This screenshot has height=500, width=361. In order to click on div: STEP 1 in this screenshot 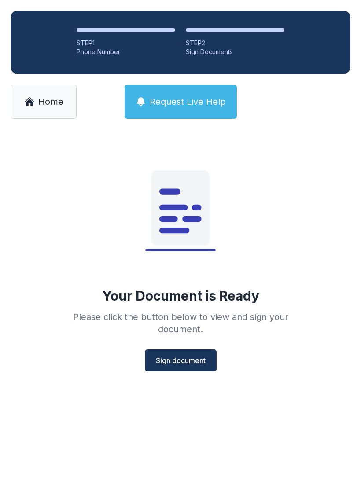, I will do `click(126, 43)`.